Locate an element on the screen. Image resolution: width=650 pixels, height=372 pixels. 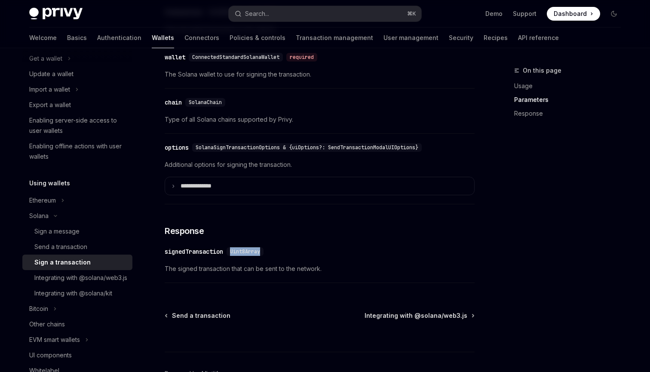
div: Enabling server-side access to user wallets is located at coordinates (78, 125).